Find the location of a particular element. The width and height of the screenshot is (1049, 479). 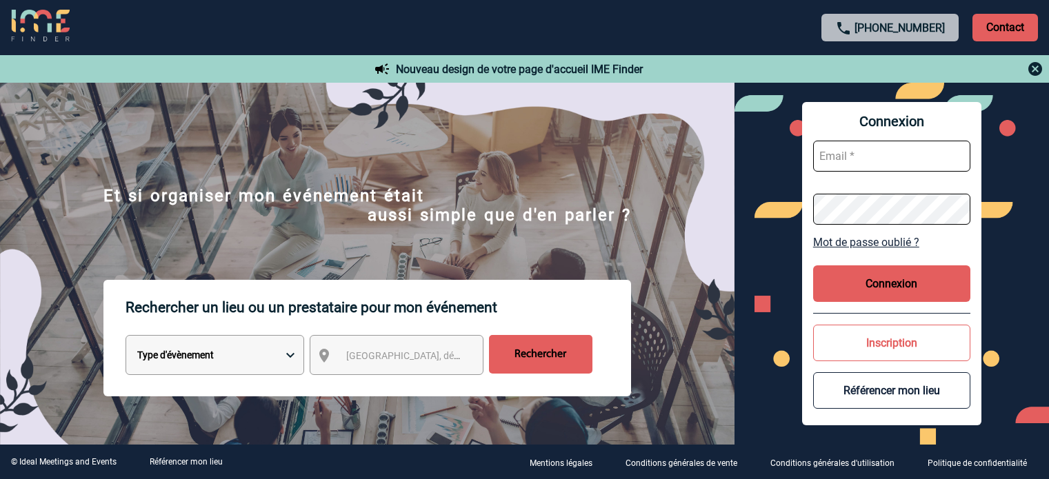

a: Mot de passe oublié ? is located at coordinates (892, 242).